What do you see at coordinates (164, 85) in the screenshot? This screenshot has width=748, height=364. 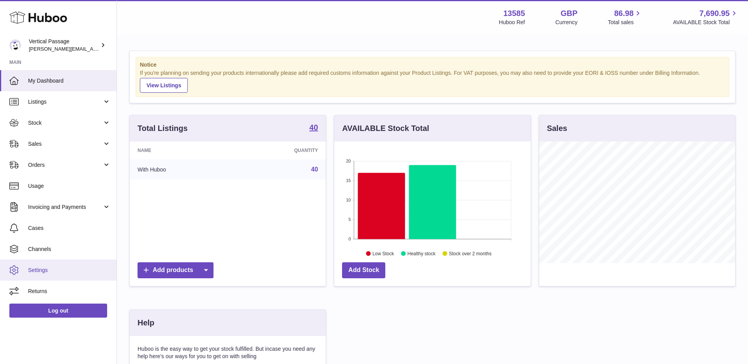 I see `a: View Listings` at bounding box center [164, 85].